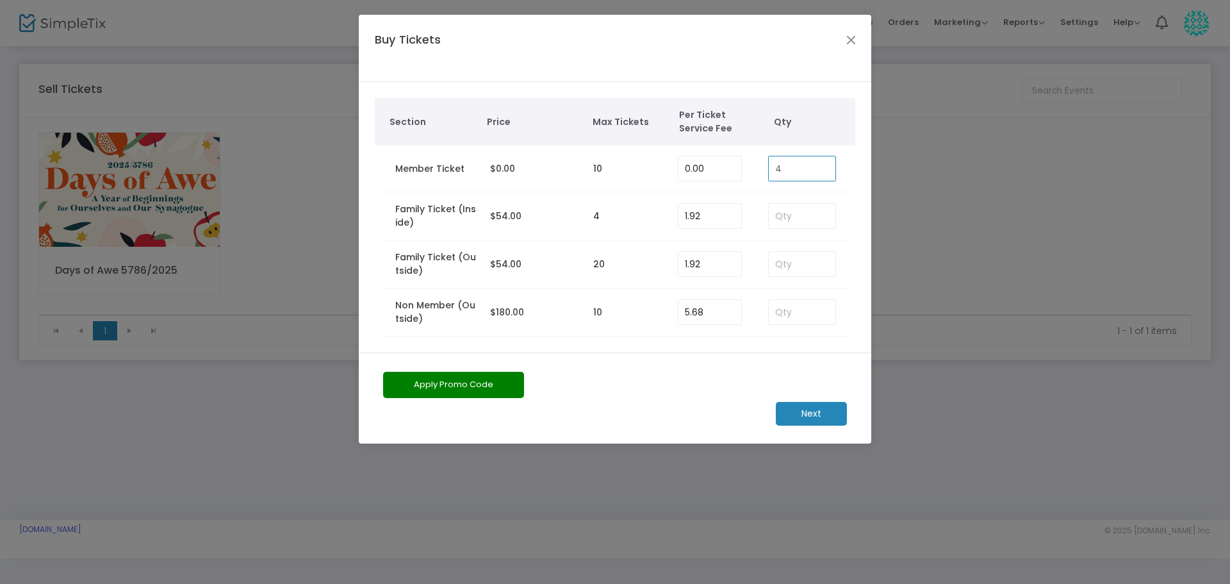 Image resolution: width=1230 pixels, height=584 pixels. I want to click on button: Close, so click(852, 40).